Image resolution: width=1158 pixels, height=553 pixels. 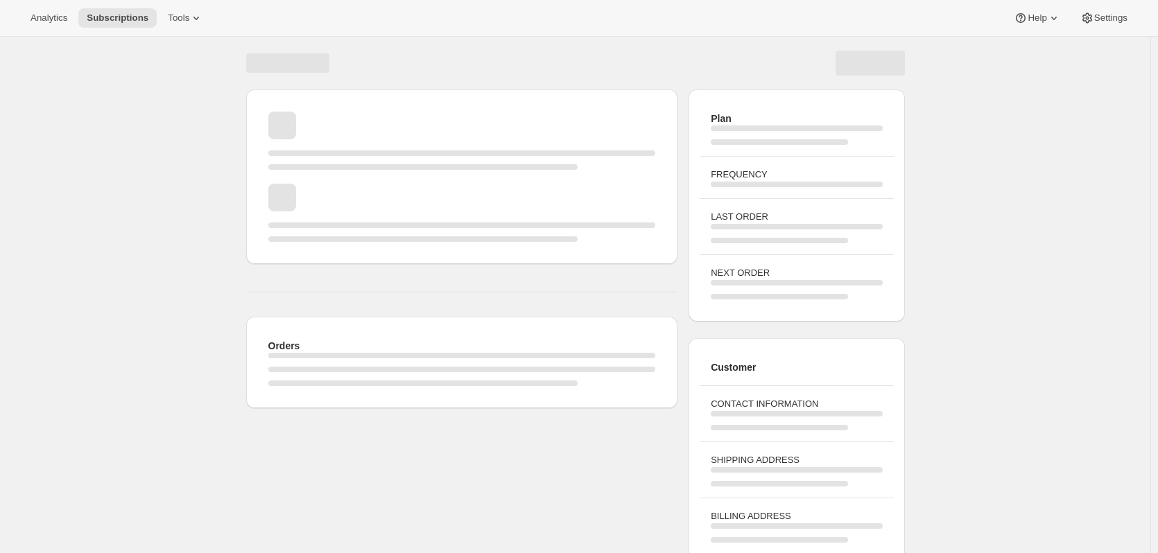 What do you see at coordinates (462, 346) in the screenshot?
I see `h2: Orders` at bounding box center [462, 346].